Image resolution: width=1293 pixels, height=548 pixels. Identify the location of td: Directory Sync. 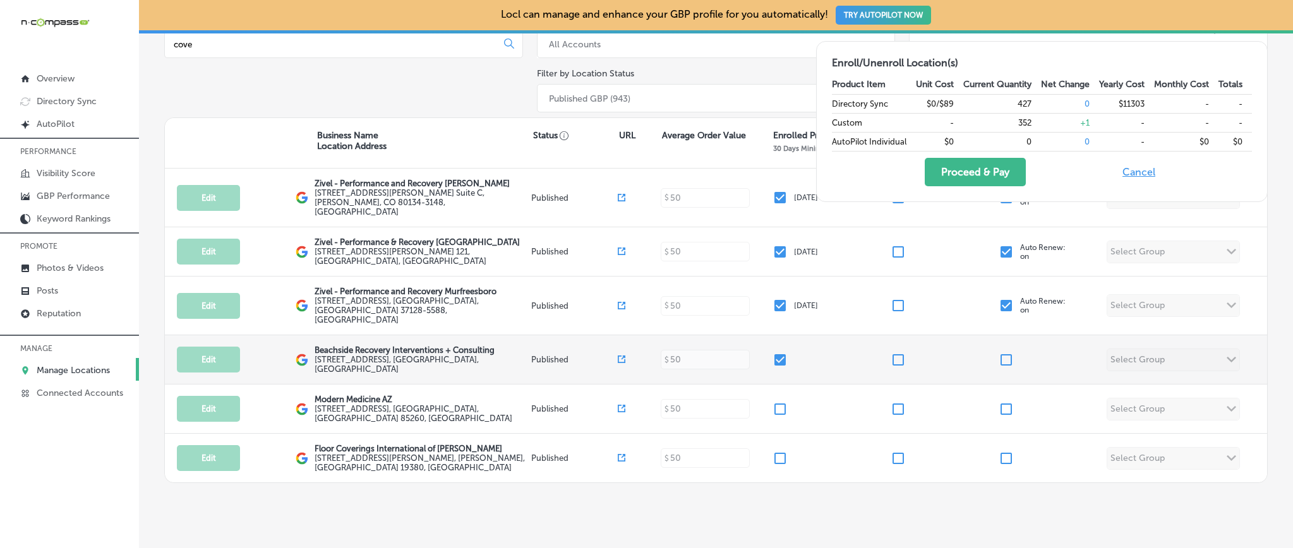
(874, 104).